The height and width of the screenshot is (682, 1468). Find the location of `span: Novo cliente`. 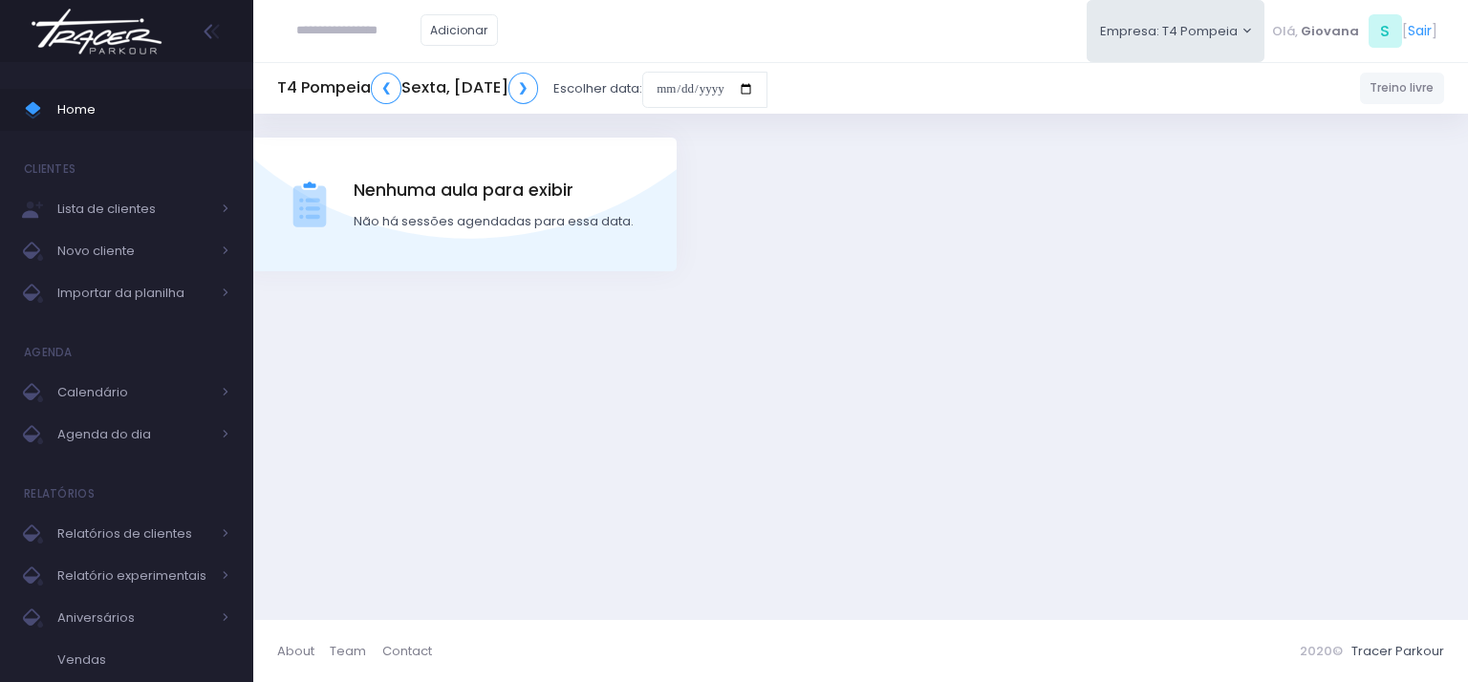

span: Novo cliente is located at coordinates (134, 251).